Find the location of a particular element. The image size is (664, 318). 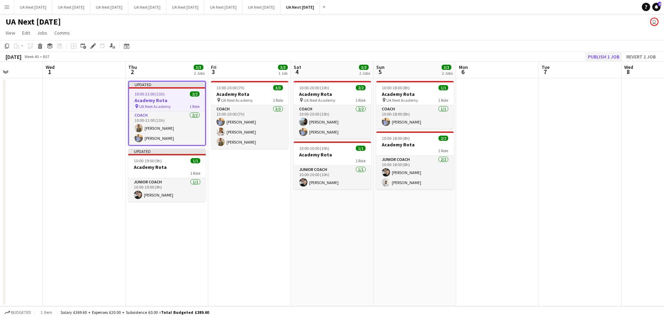

span: Week 40 is located at coordinates (31, 56).